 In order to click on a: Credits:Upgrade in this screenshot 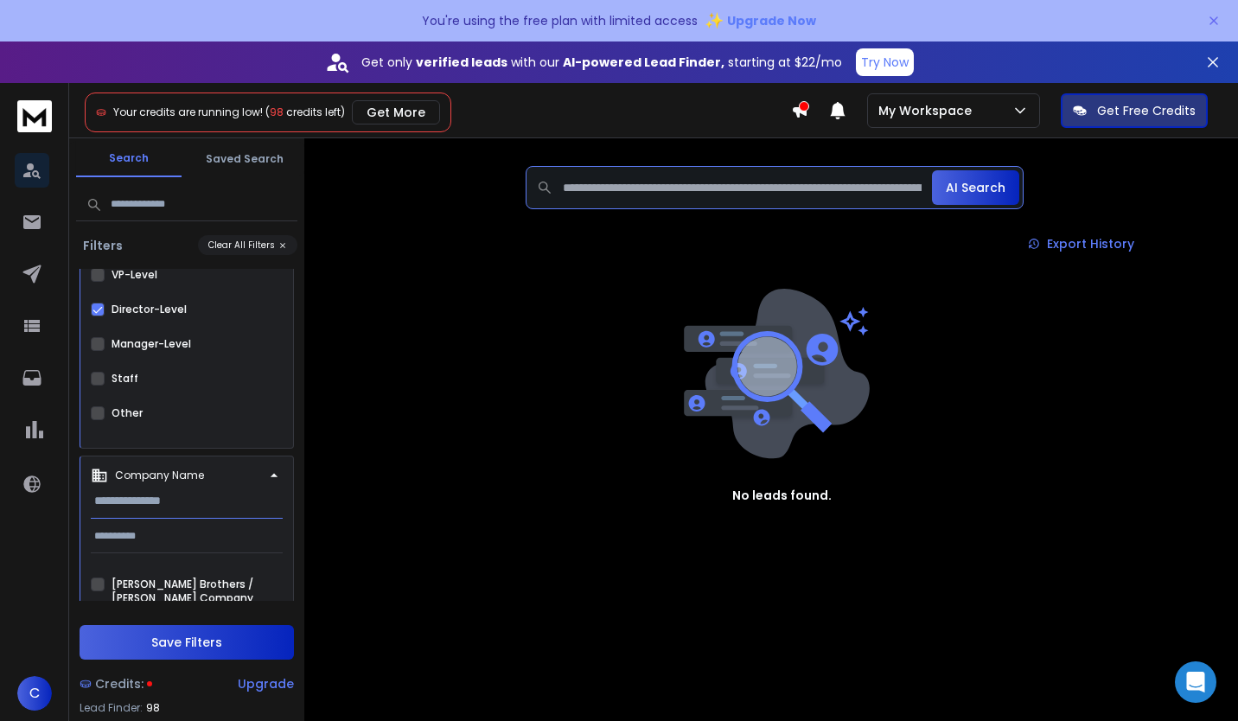, I will do `click(187, 684)`.